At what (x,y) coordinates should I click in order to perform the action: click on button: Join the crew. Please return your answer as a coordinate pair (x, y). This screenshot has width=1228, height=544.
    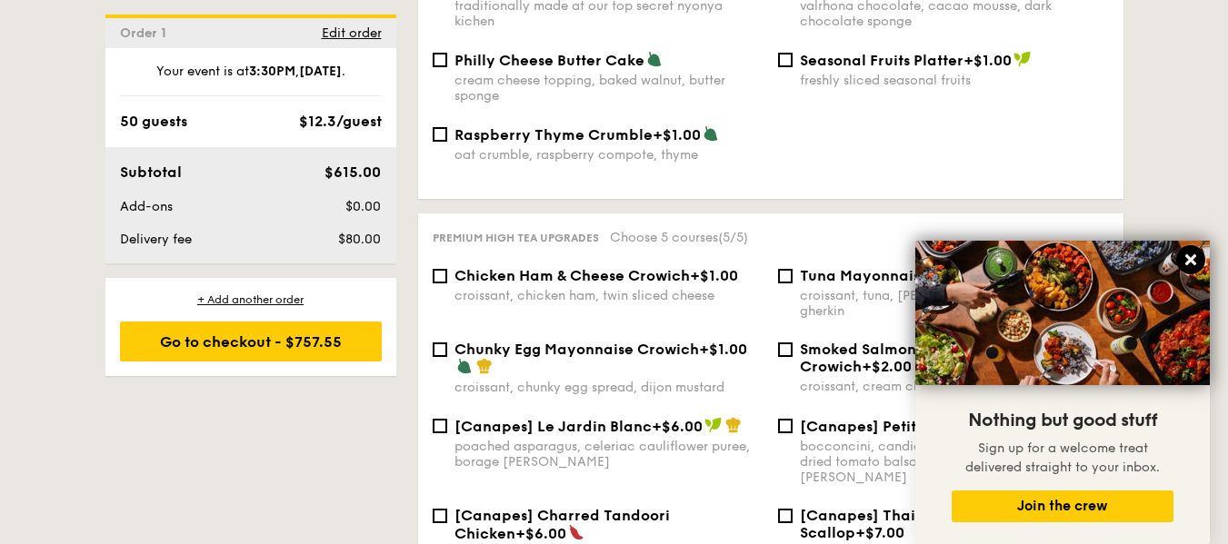
    Looking at the image, I should click on (1062, 506).